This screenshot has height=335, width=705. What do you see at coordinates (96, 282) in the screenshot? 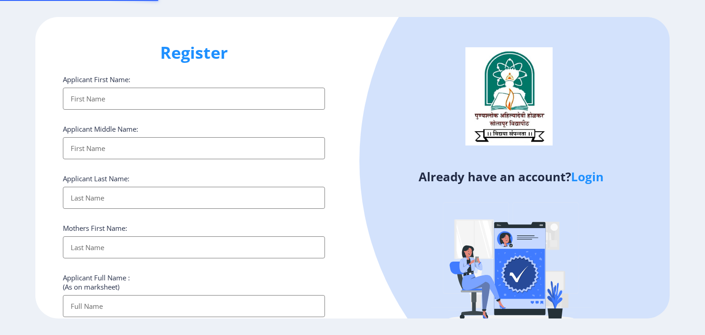
I see `label: Applicant Full Name : (As on marksheet)` at bounding box center [96, 282].